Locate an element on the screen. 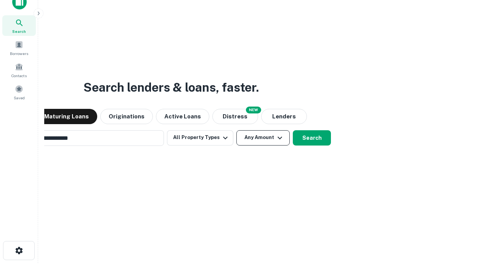 This screenshot has width=488, height=275. div: NEW is located at coordinates (254, 110).